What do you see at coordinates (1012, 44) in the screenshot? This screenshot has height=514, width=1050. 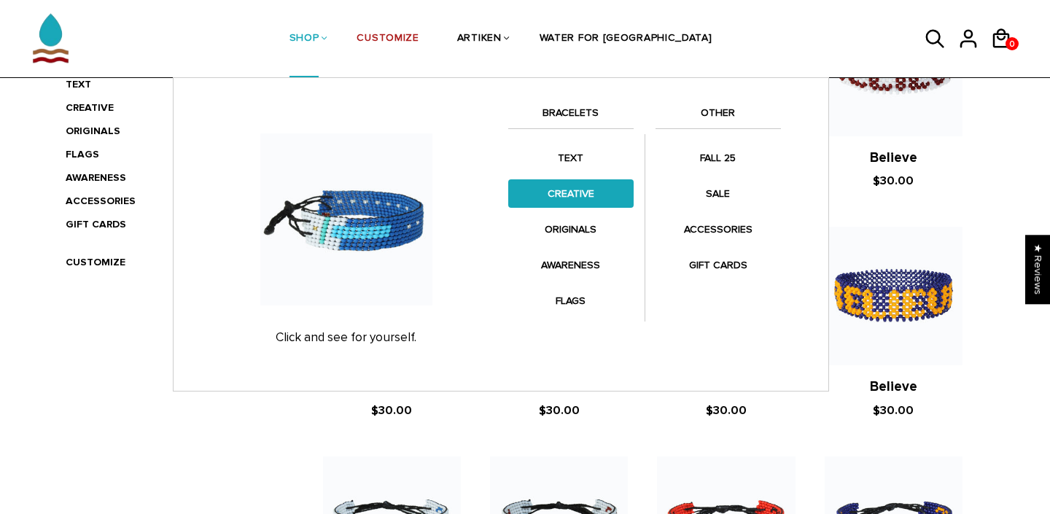 I see `span: 0` at bounding box center [1012, 44].